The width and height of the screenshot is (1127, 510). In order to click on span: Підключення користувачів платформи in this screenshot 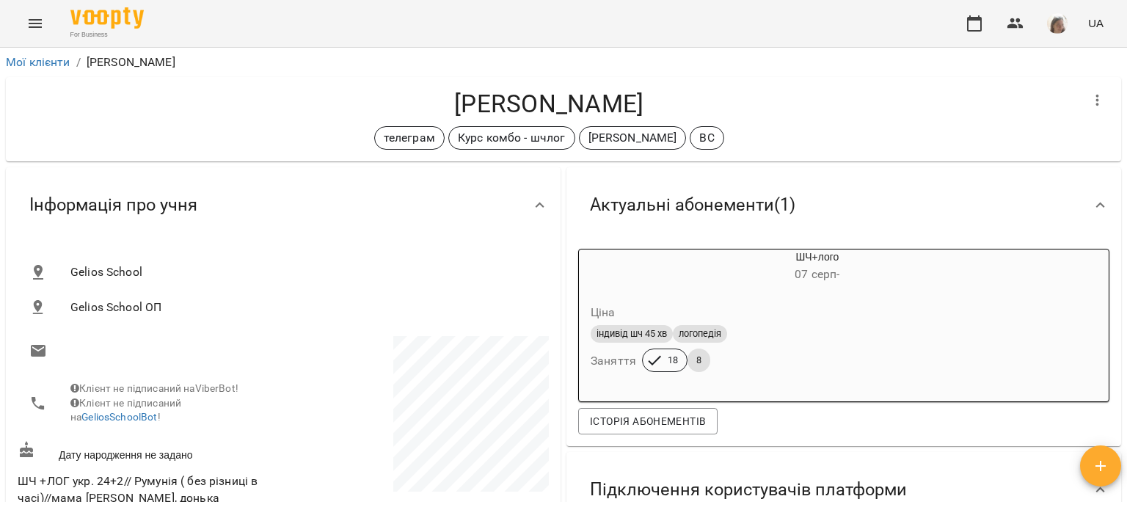, I will do `click(748, 489)`.